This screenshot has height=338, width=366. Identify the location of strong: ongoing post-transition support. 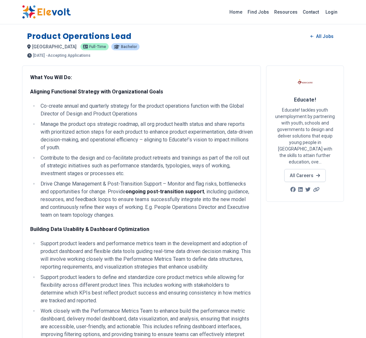
(165, 192).